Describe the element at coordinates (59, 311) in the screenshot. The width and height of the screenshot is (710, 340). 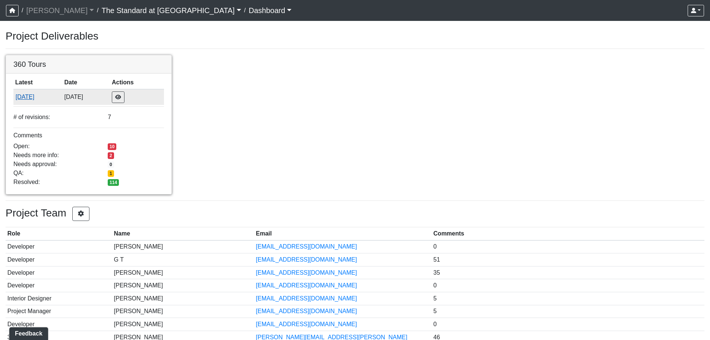
I see `td: Project Manager` at that location.